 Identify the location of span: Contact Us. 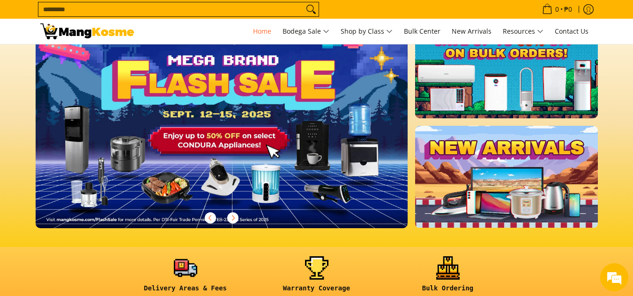
(571, 31).